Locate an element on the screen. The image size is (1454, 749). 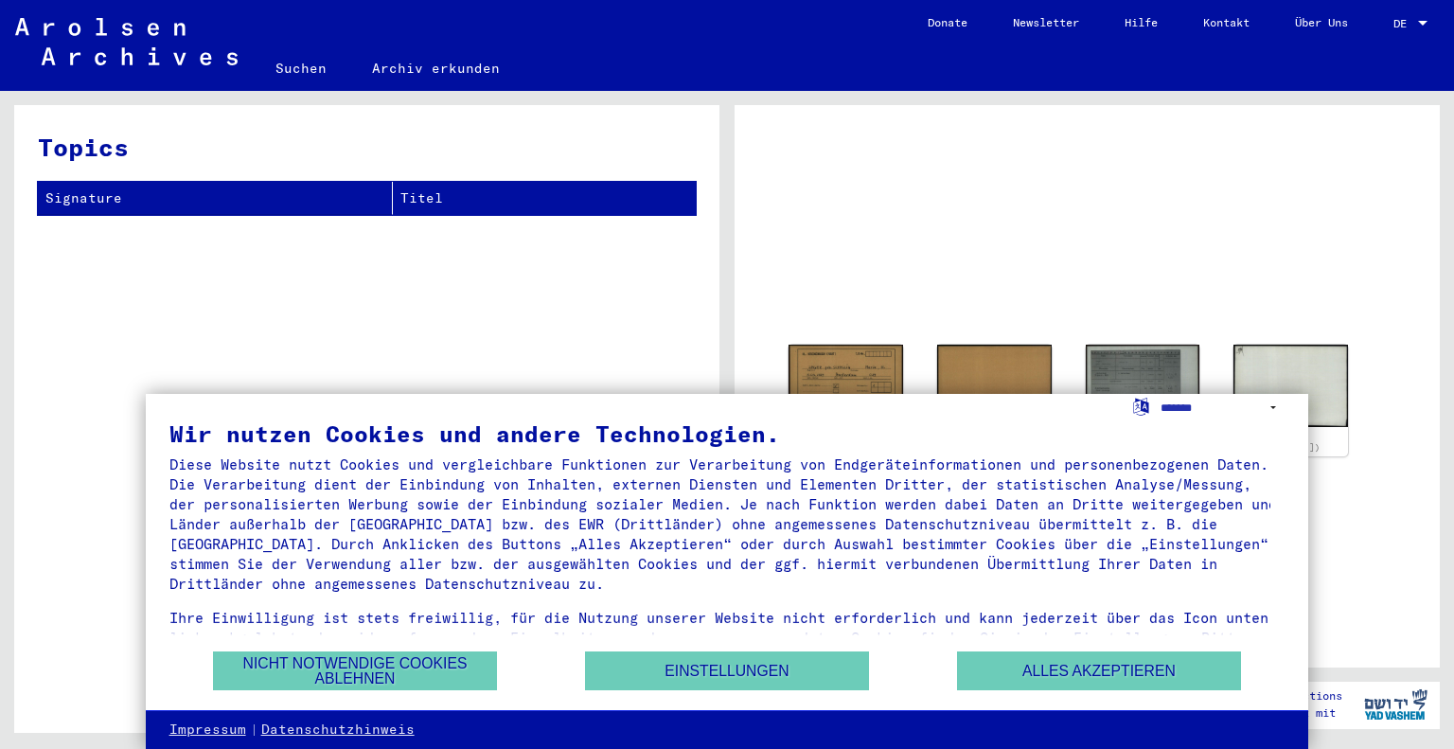
button: Einstellungen is located at coordinates (727, 670).